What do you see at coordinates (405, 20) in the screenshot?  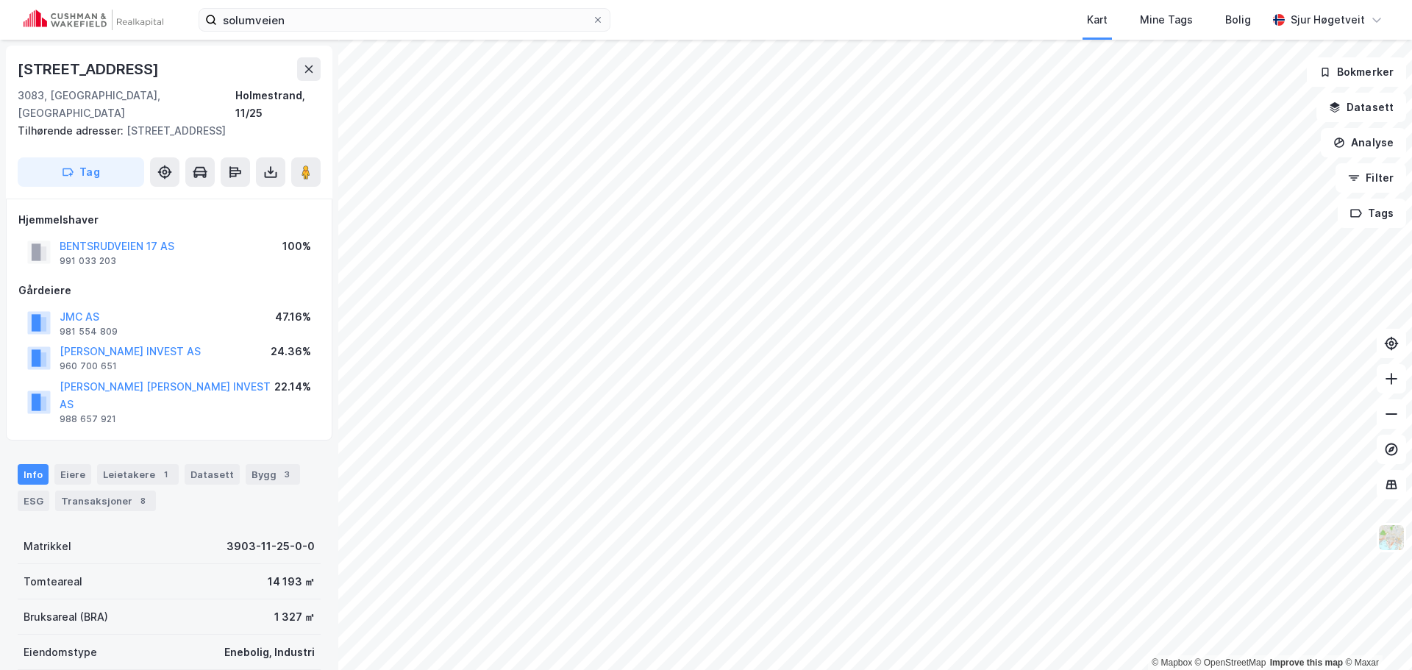 I see `input: Søk på adresse, matrikkel, gårdeiere, leietakere eller personer` at bounding box center [405, 20].